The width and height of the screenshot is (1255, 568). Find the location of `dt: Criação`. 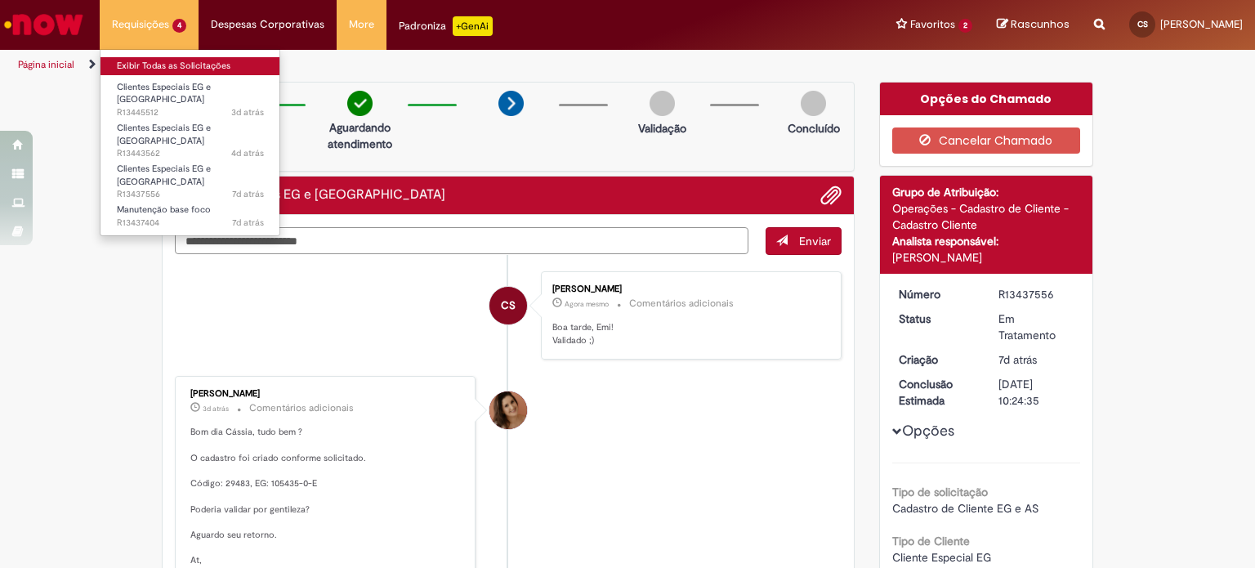

dt: Criação is located at coordinates (937, 360).